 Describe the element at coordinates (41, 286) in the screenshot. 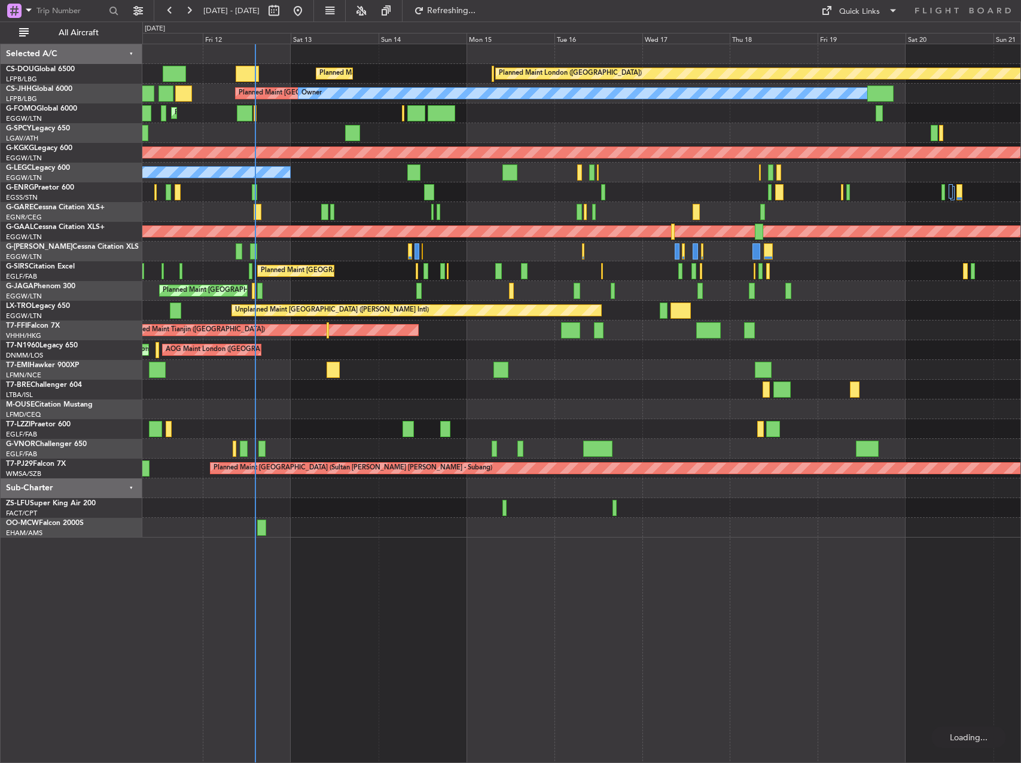

I see `a: G-JAGAPhenom 300` at that location.